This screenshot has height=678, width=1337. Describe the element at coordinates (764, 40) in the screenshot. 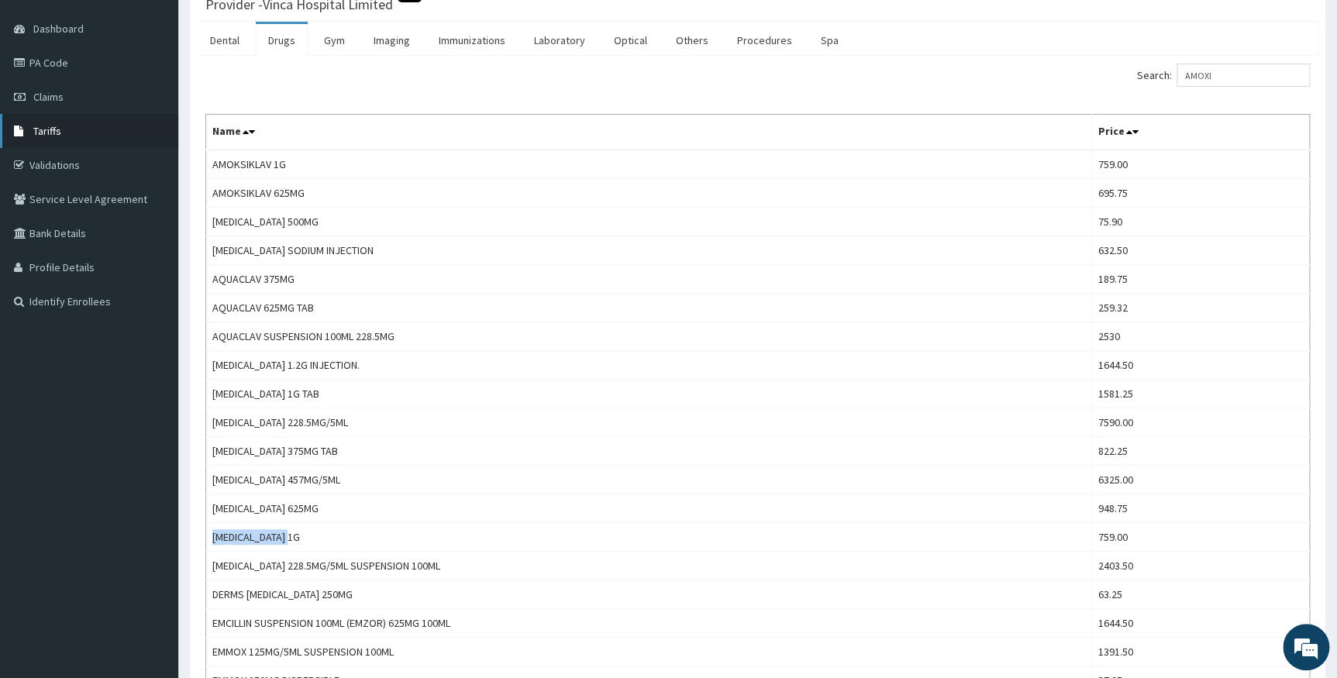

I see `a: Procedures` at that location.